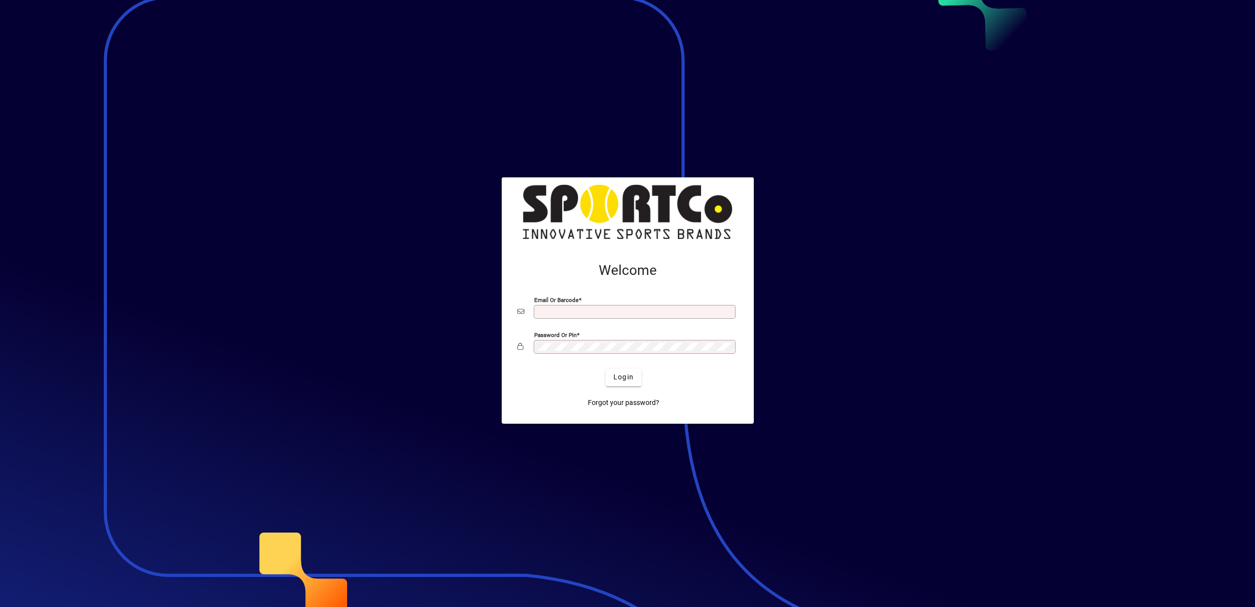  Describe the element at coordinates (623, 403) in the screenshot. I see `a: Forgot your password?` at that location.